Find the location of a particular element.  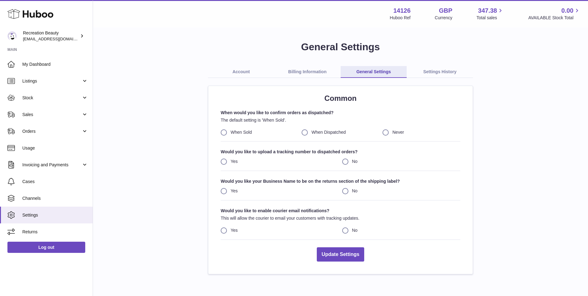

p: This will allow the courier to email your customers with tracking updates. is located at coordinates (340, 218).